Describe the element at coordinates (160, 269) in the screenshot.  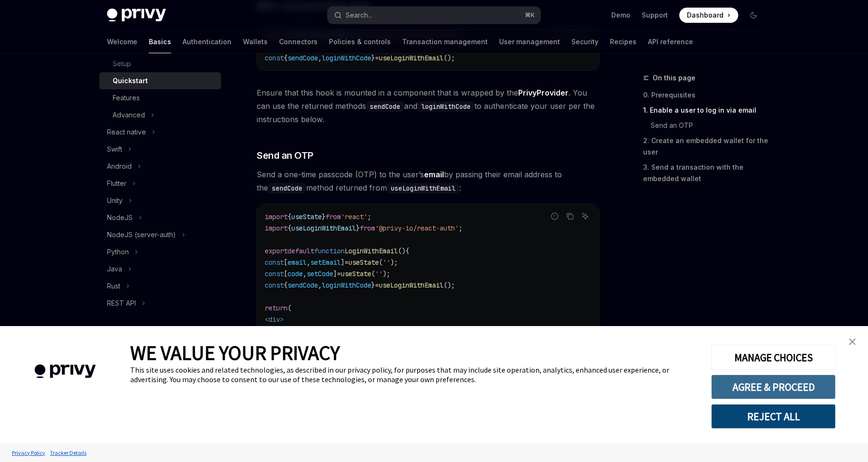
I see `button: Toggle Java section` at that location.